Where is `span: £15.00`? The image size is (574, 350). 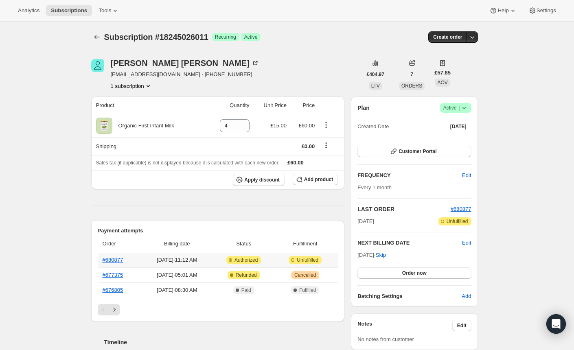
span: £15.00 is located at coordinates (279, 125).